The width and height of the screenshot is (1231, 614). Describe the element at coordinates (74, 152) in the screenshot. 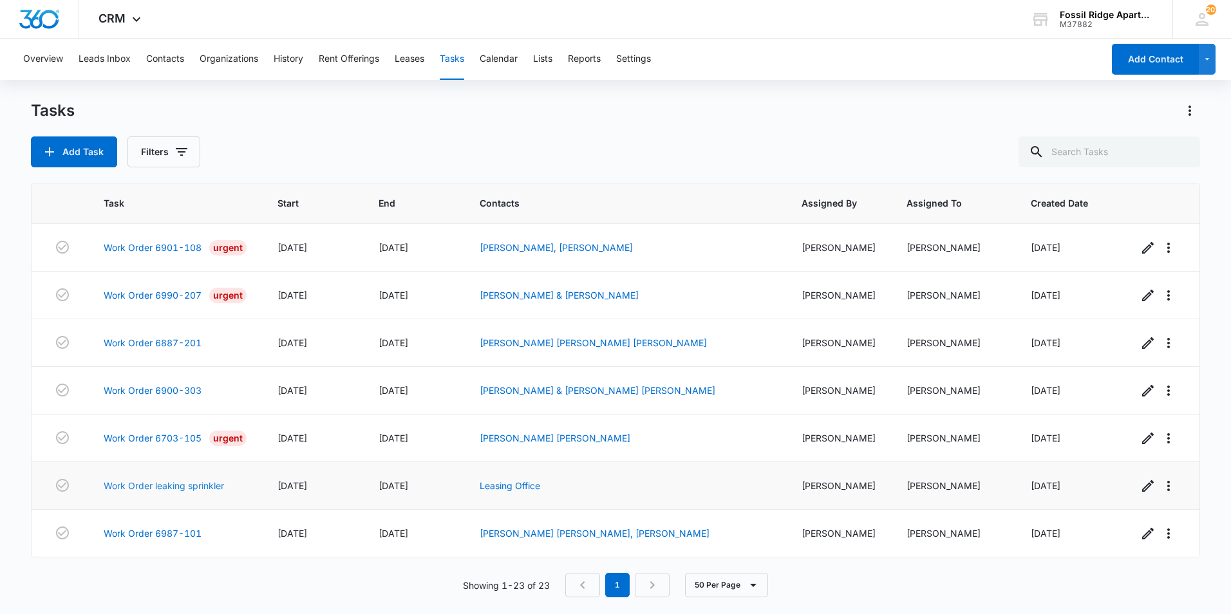

I see `button: Add Task` at that location.